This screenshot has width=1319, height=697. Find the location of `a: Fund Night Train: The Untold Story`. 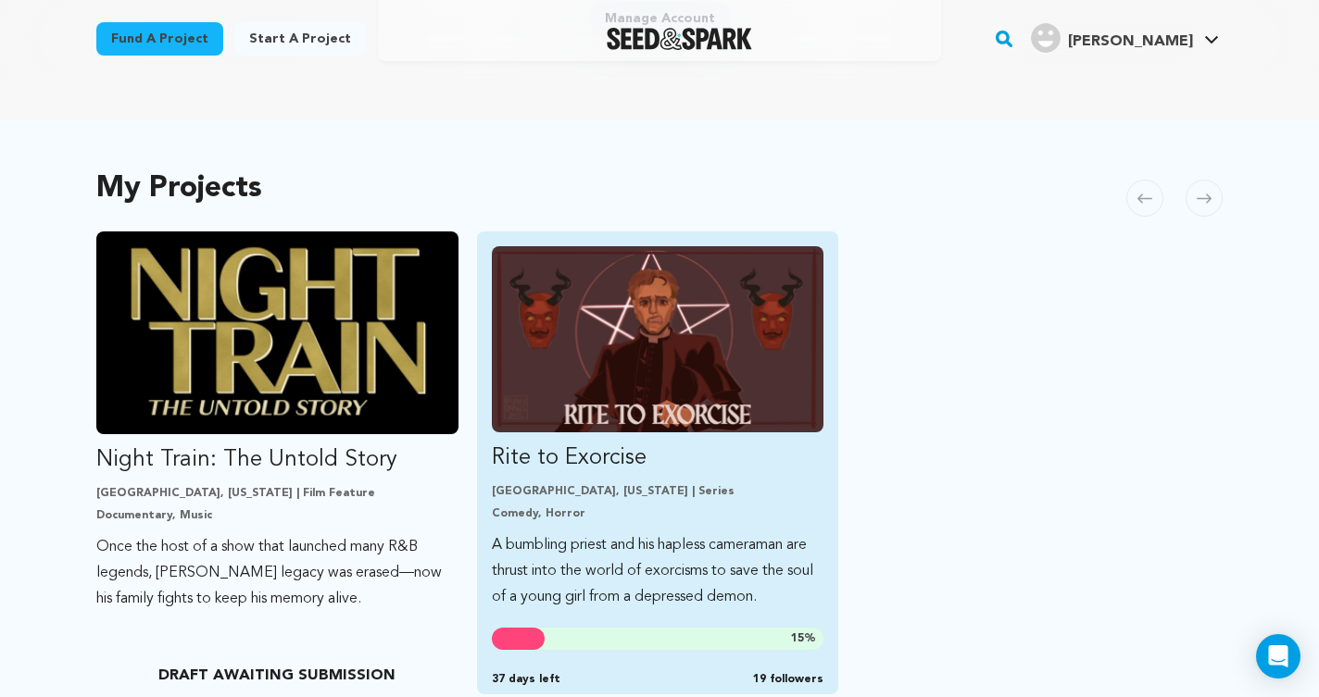

a: Fund Night Train: The Untold Story is located at coordinates (277, 421).